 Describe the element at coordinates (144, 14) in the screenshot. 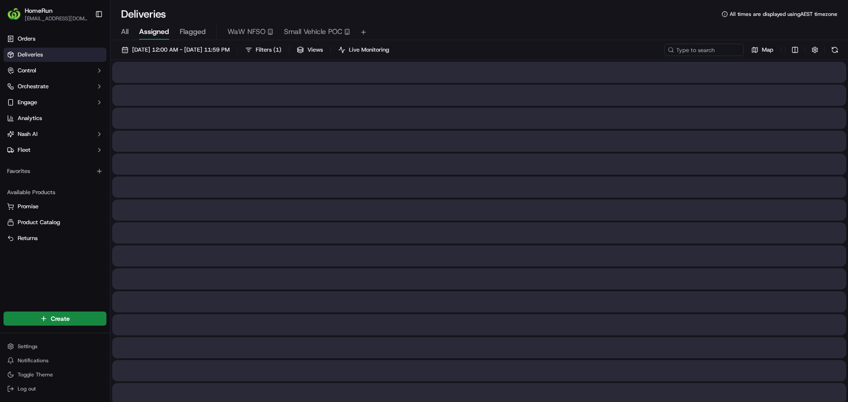

I see `h1: Deliveries` at that location.